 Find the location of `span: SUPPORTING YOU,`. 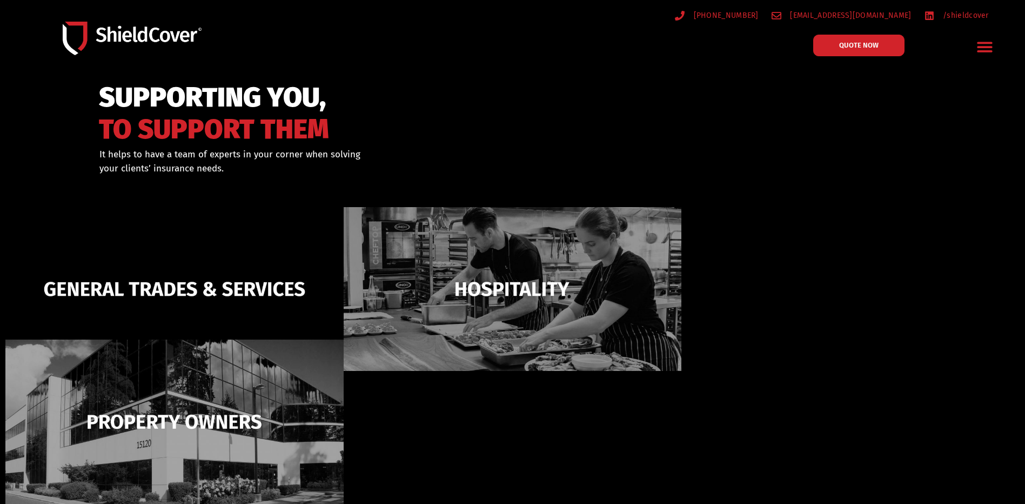

span: SUPPORTING YOU, is located at coordinates (214, 97).